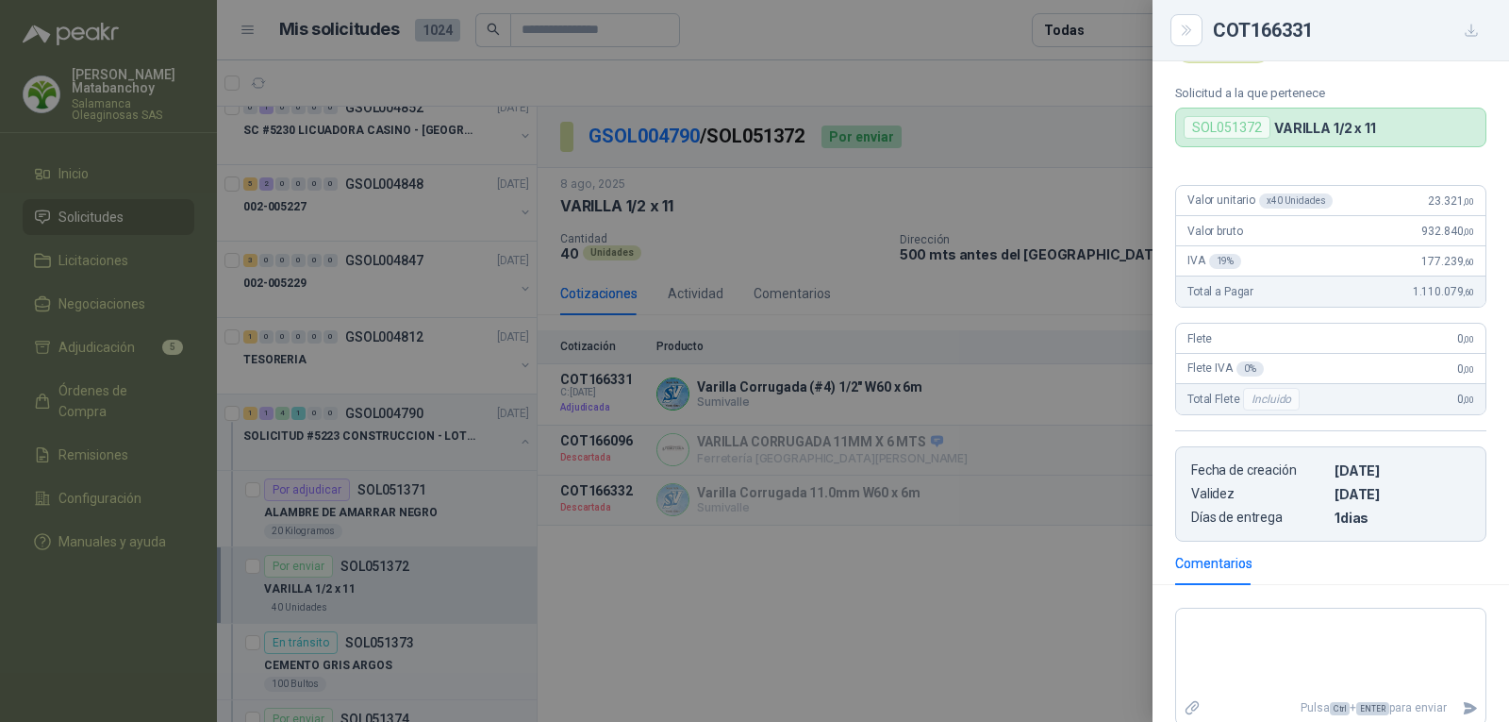 Image resolution: width=1509 pixels, height=722 pixels. I want to click on span: Ctrl, so click(1340, 709).